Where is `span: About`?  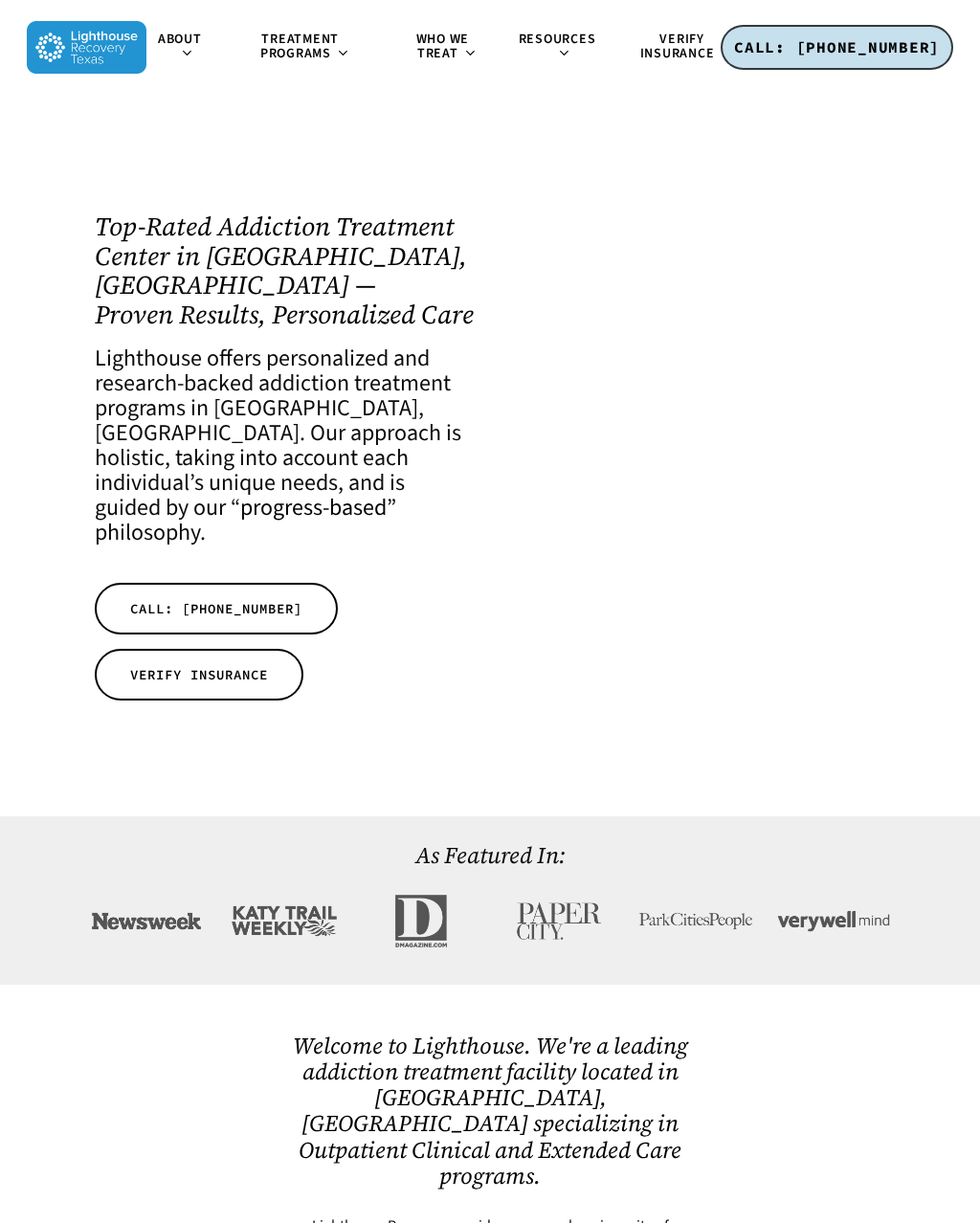 span: About is located at coordinates (180, 40).